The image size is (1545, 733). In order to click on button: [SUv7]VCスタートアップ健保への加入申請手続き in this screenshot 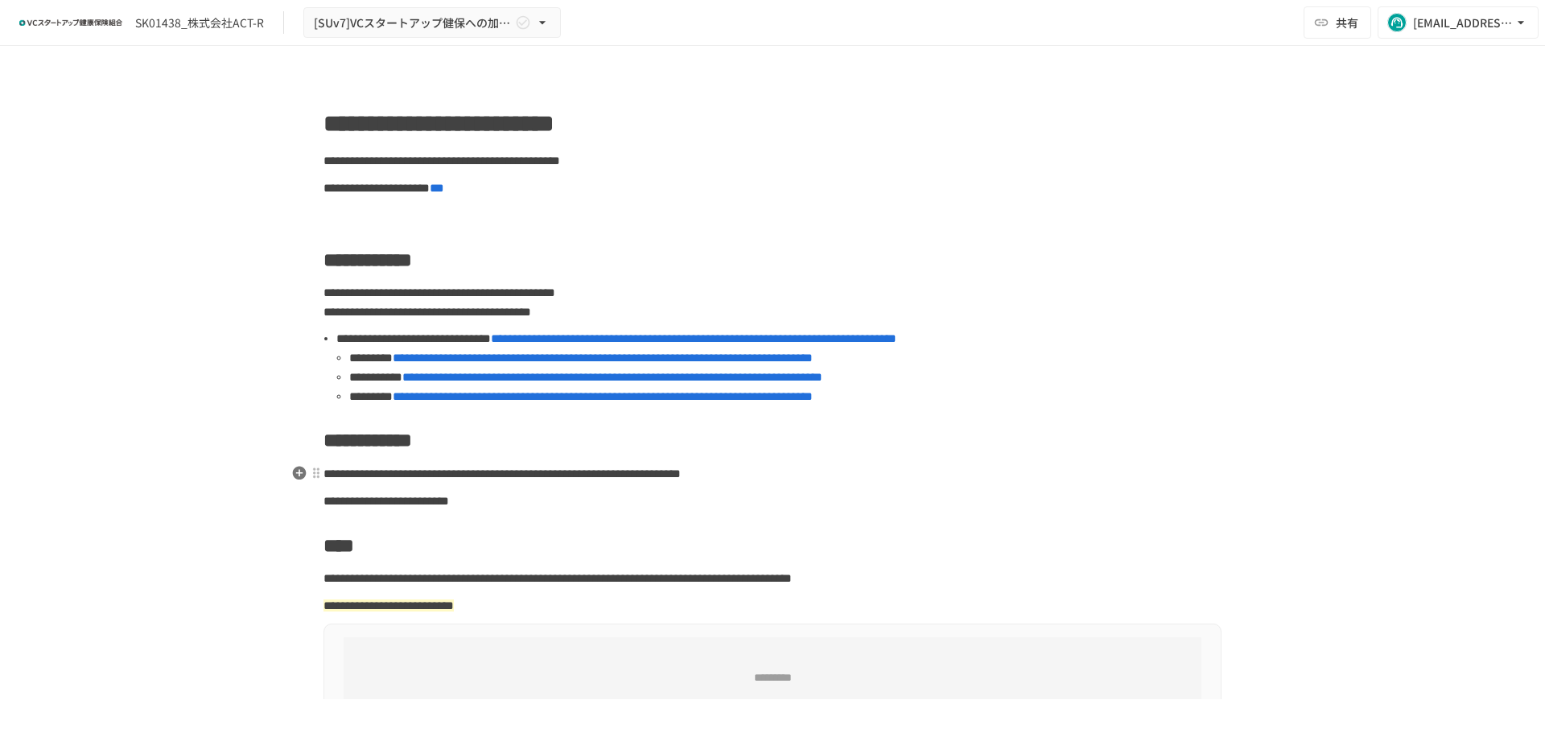, I will do `click(432, 23)`.